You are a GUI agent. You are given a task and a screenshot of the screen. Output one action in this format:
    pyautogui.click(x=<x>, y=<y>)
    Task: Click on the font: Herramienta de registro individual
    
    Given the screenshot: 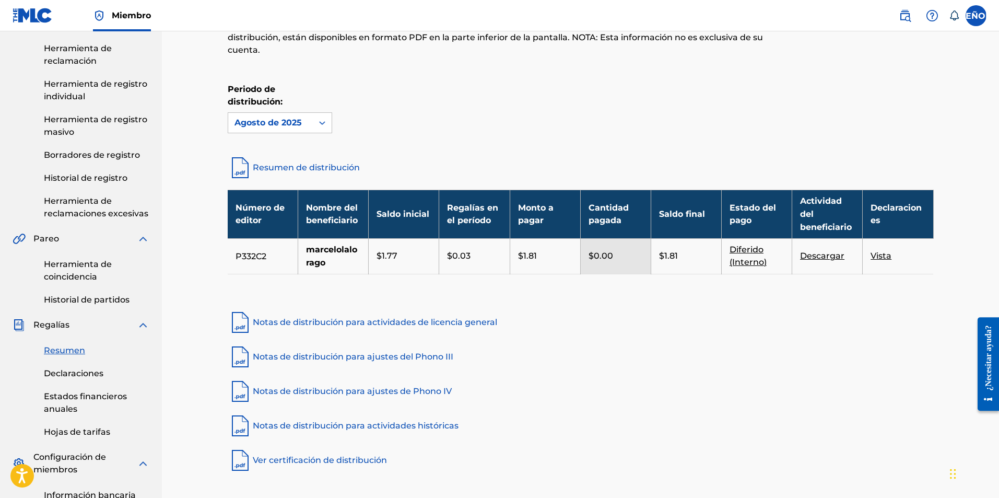 What is the action you would take?
    pyautogui.click(x=96, y=90)
    